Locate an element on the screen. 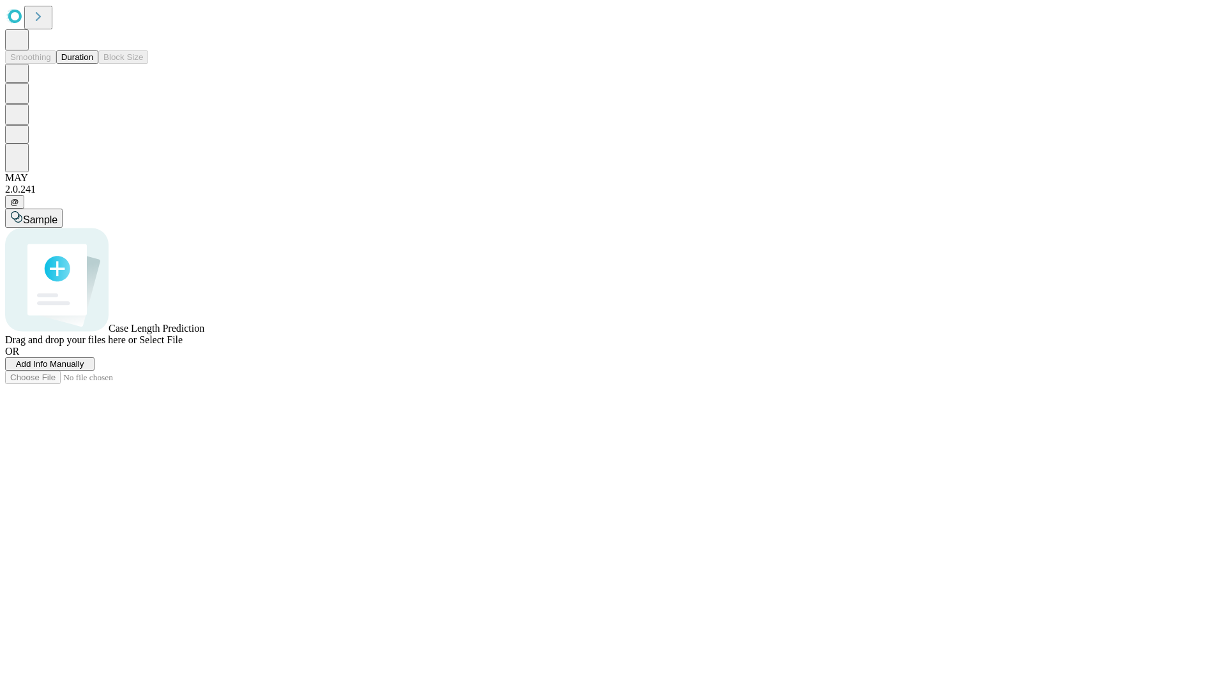  button: Smoothing is located at coordinates (31, 57).